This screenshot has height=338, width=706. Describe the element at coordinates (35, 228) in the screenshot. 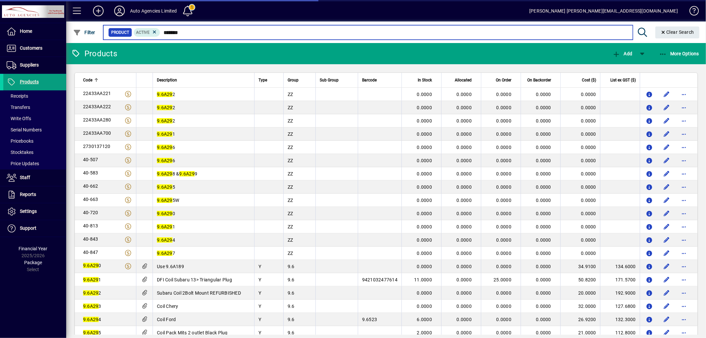

I see `a: Support` at that location.